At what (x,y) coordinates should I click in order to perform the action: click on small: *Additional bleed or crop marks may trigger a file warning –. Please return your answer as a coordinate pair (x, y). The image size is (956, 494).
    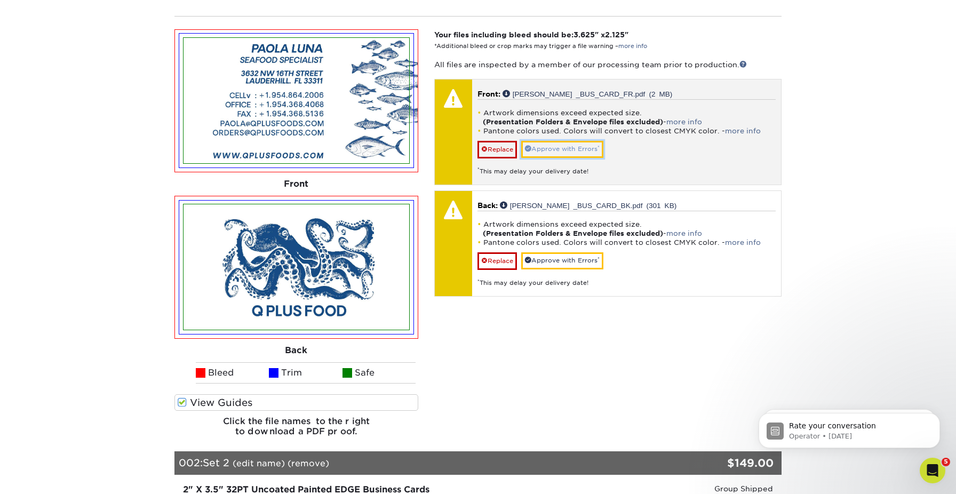
    Looking at the image, I should click on (541, 46).